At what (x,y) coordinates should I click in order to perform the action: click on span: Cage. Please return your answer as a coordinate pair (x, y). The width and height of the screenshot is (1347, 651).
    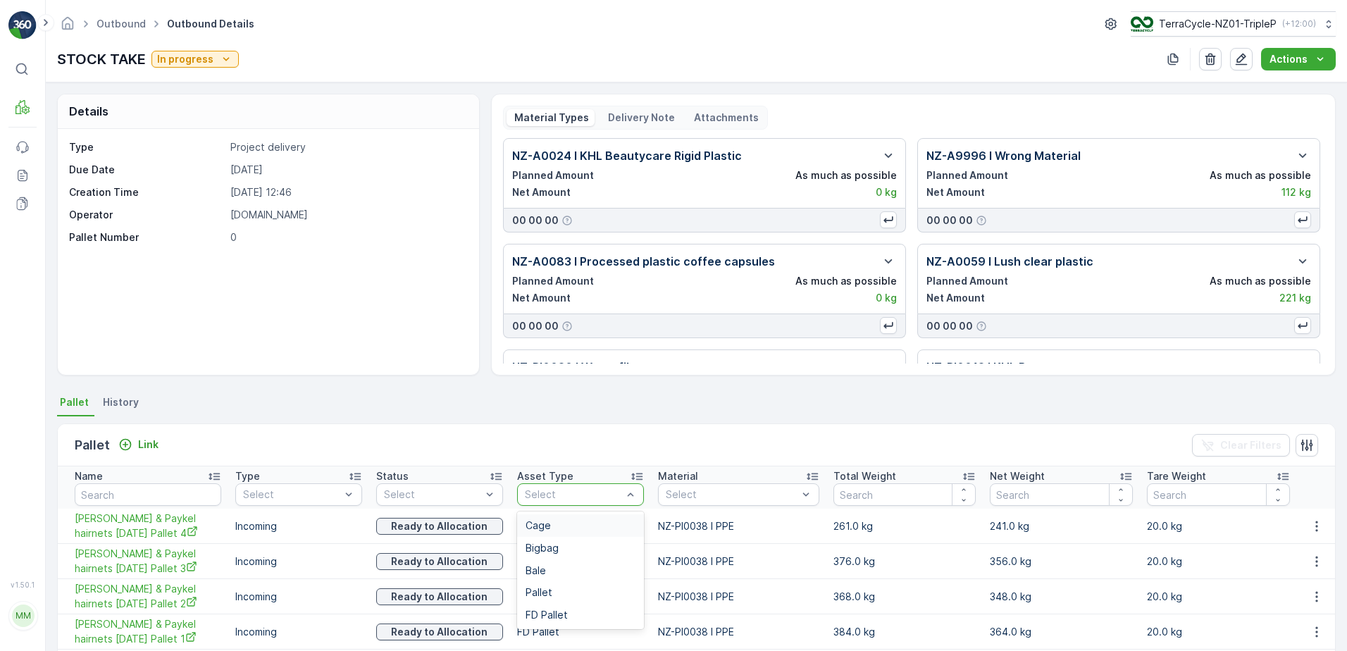
    Looking at the image, I should click on (538, 525).